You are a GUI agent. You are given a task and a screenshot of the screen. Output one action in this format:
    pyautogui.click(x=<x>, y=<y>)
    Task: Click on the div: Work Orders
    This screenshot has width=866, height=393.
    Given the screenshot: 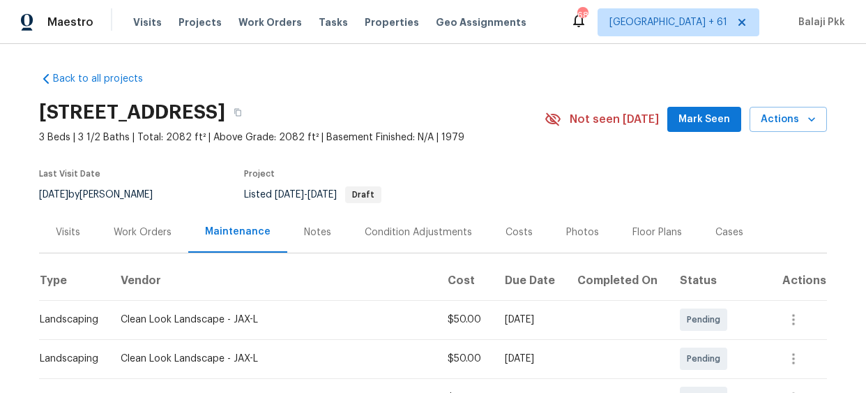 What is the action you would take?
    pyautogui.click(x=142, y=232)
    